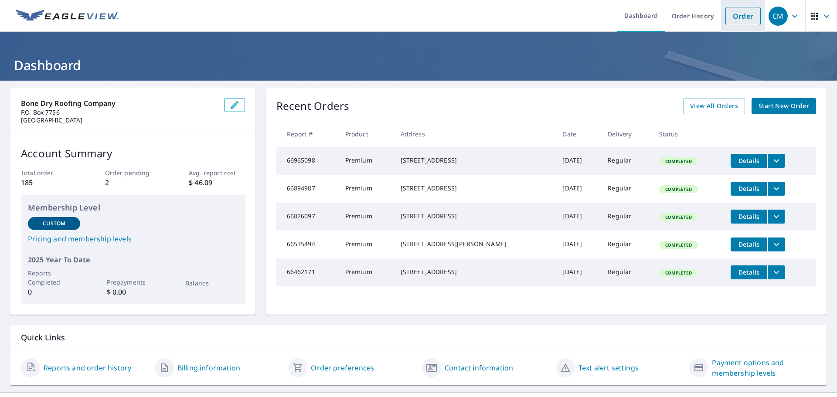 This screenshot has height=397, width=837. What do you see at coordinates (776, 161) in the screenshot?
I see `button: filesDropdownBtn-66965098` at bounding box center [776, 161].